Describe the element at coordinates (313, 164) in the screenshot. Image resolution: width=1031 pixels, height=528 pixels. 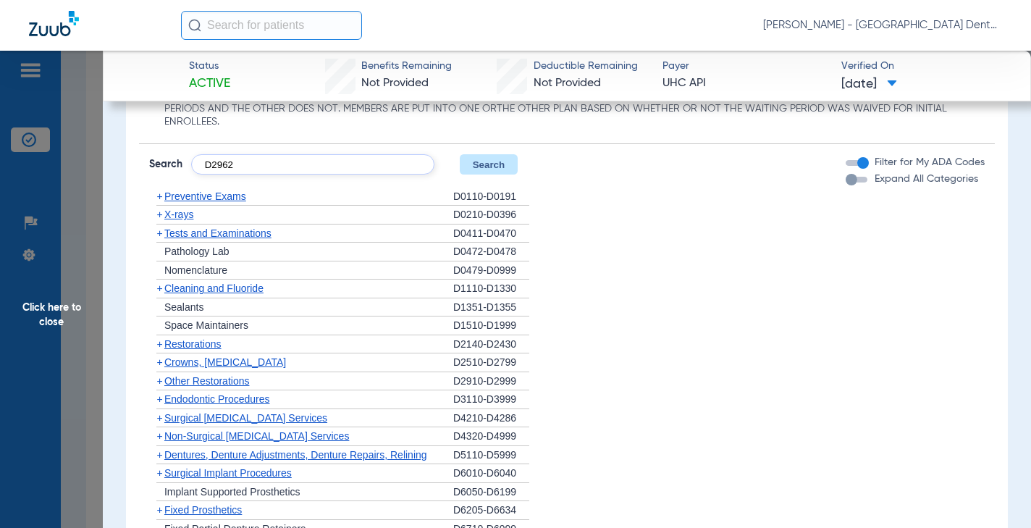
I see `input: Search by ADA code or keyword…` at that location.